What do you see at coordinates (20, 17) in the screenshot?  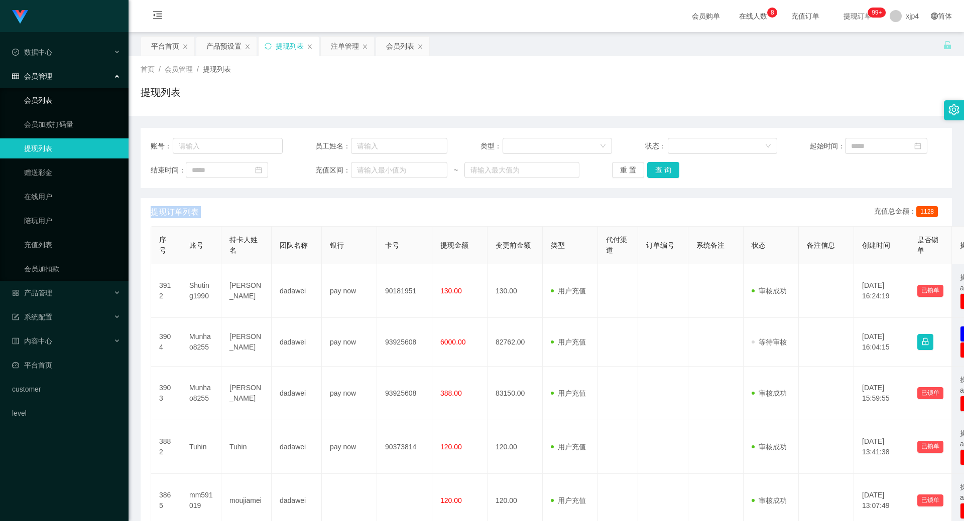 I see `img: logo.9652507e.png` at bounding box center [20, 17].